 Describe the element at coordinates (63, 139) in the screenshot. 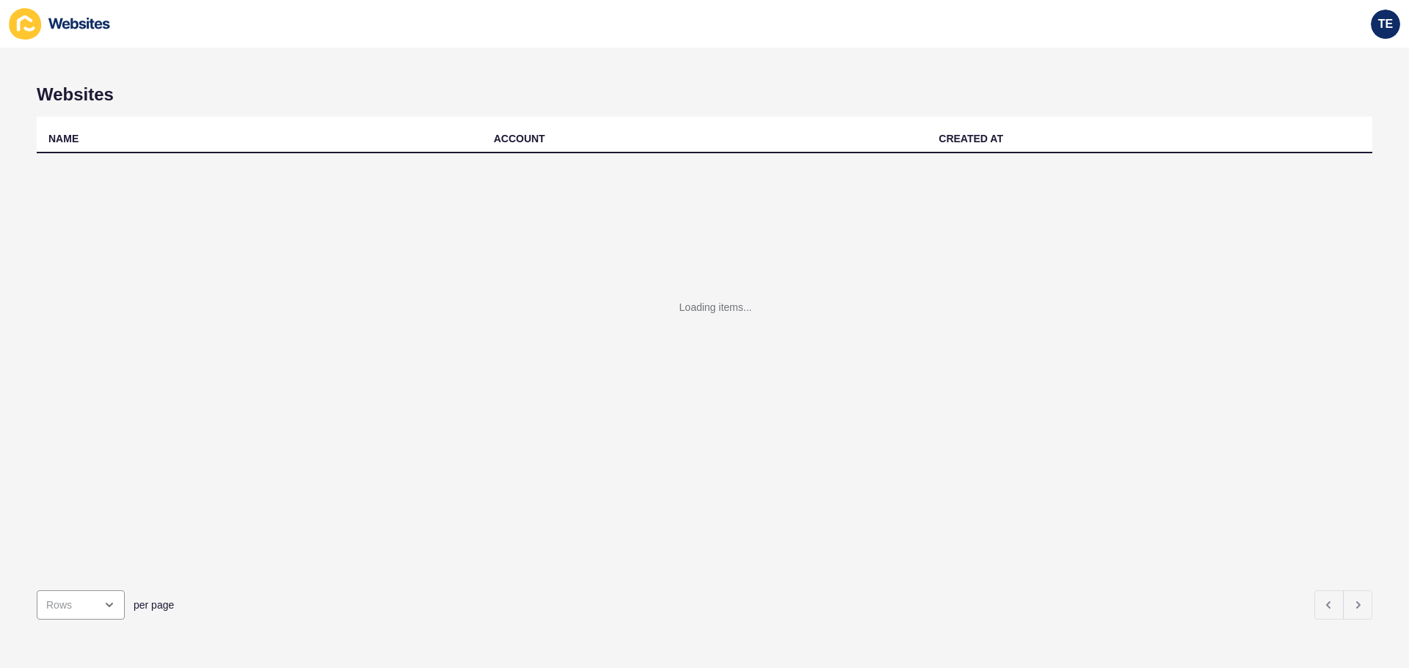

I see `div: NAME` at that location.